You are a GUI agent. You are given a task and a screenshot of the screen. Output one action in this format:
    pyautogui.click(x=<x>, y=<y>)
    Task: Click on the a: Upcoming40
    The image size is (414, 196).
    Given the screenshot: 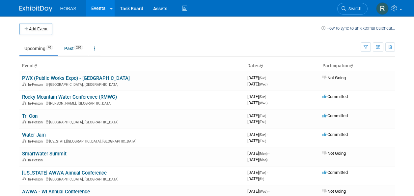 What is the action you would take?
    pyautogui.click(x=39, y=48)
    